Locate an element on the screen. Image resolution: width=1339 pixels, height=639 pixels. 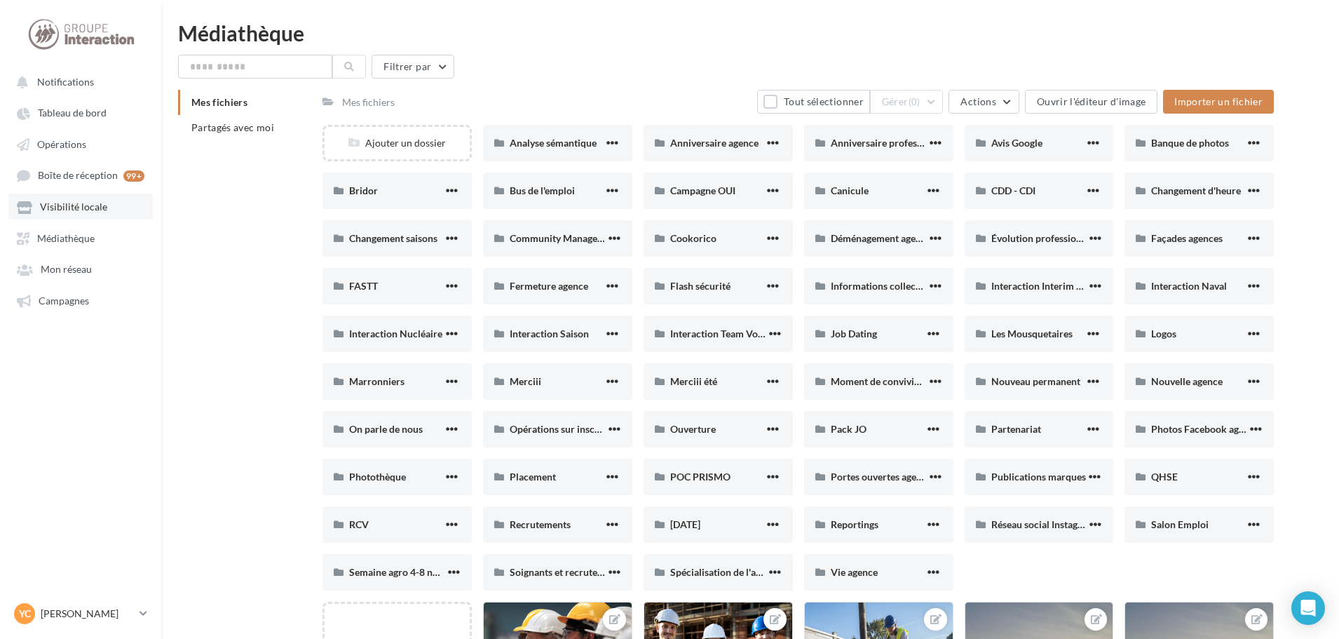
span: RCV is located at coordinates (359, 524).